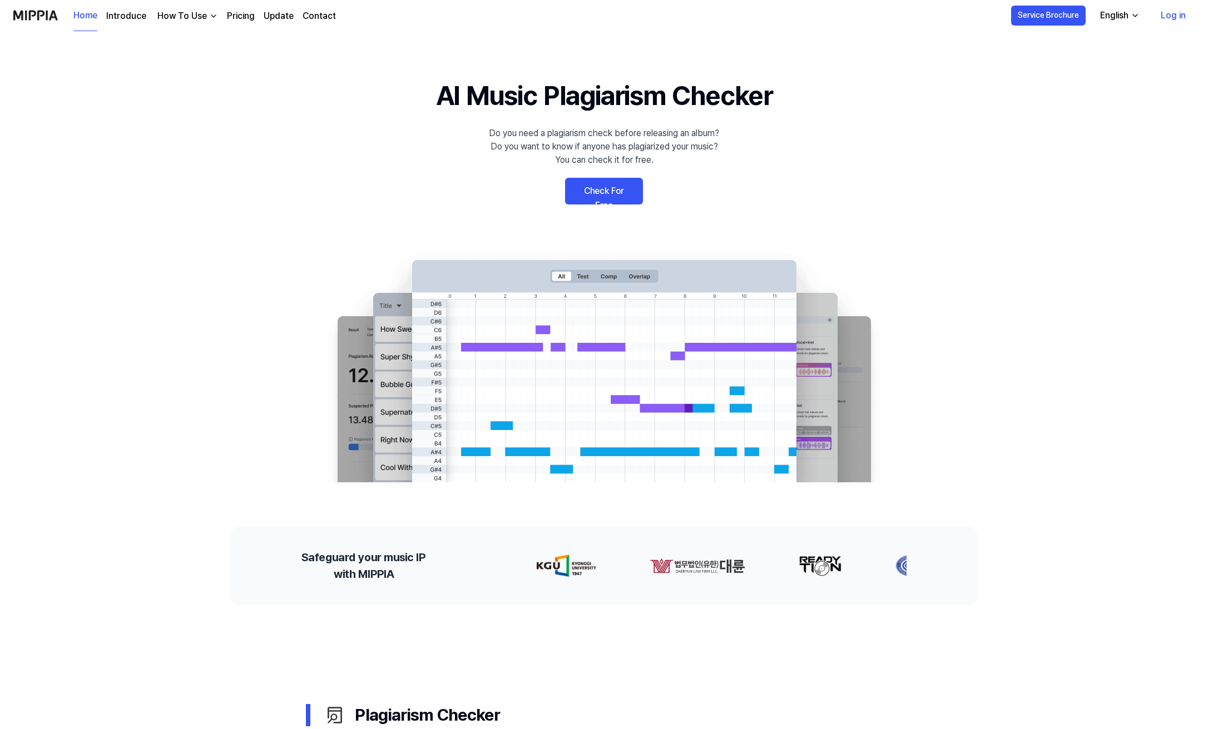  I want to click on a: Update, so click(279, 16).